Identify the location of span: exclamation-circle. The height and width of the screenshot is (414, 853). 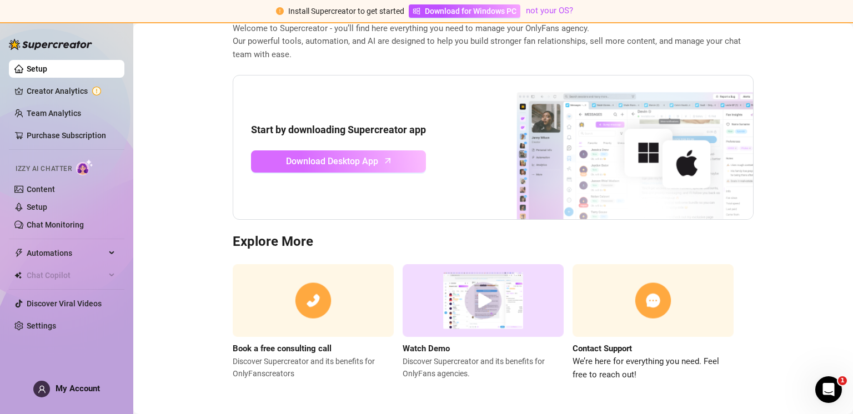
(280, 11).